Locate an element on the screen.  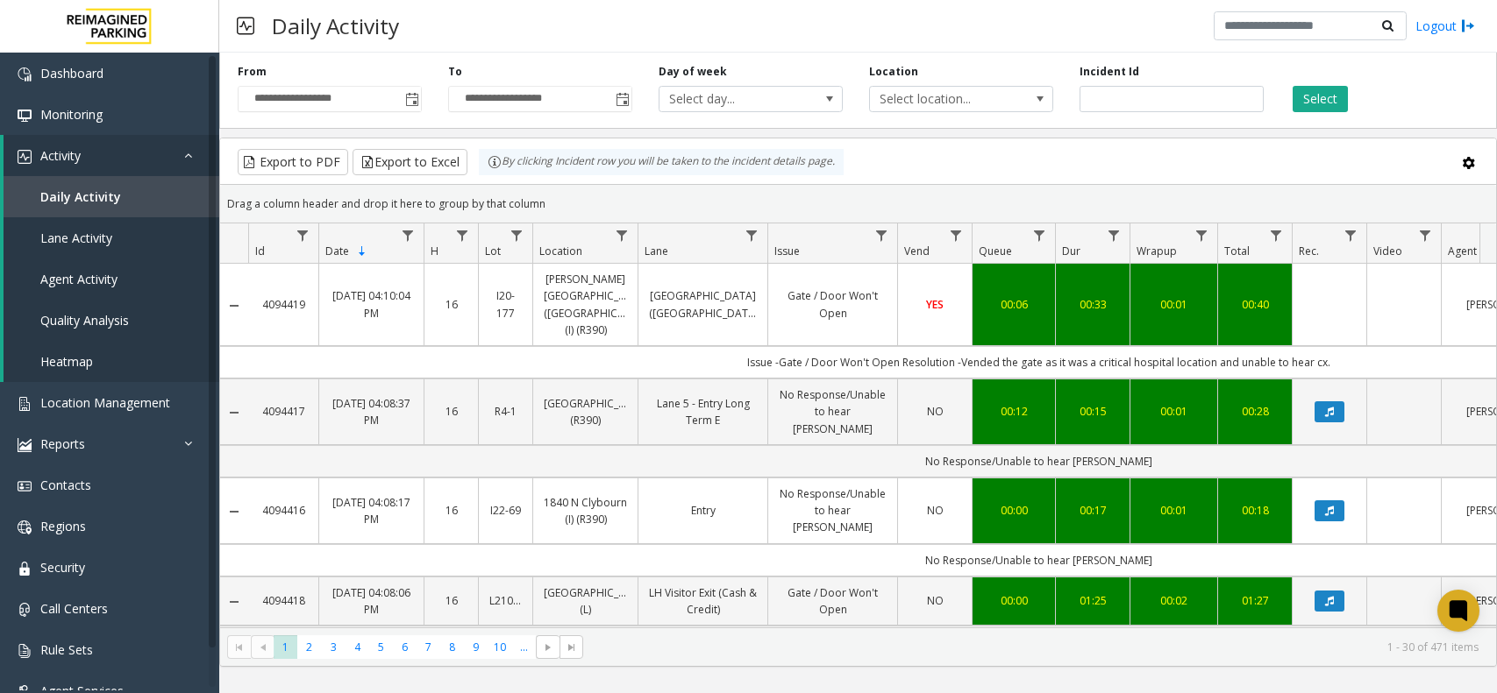
a: 01:25 is located at coordinates (1092, 601).